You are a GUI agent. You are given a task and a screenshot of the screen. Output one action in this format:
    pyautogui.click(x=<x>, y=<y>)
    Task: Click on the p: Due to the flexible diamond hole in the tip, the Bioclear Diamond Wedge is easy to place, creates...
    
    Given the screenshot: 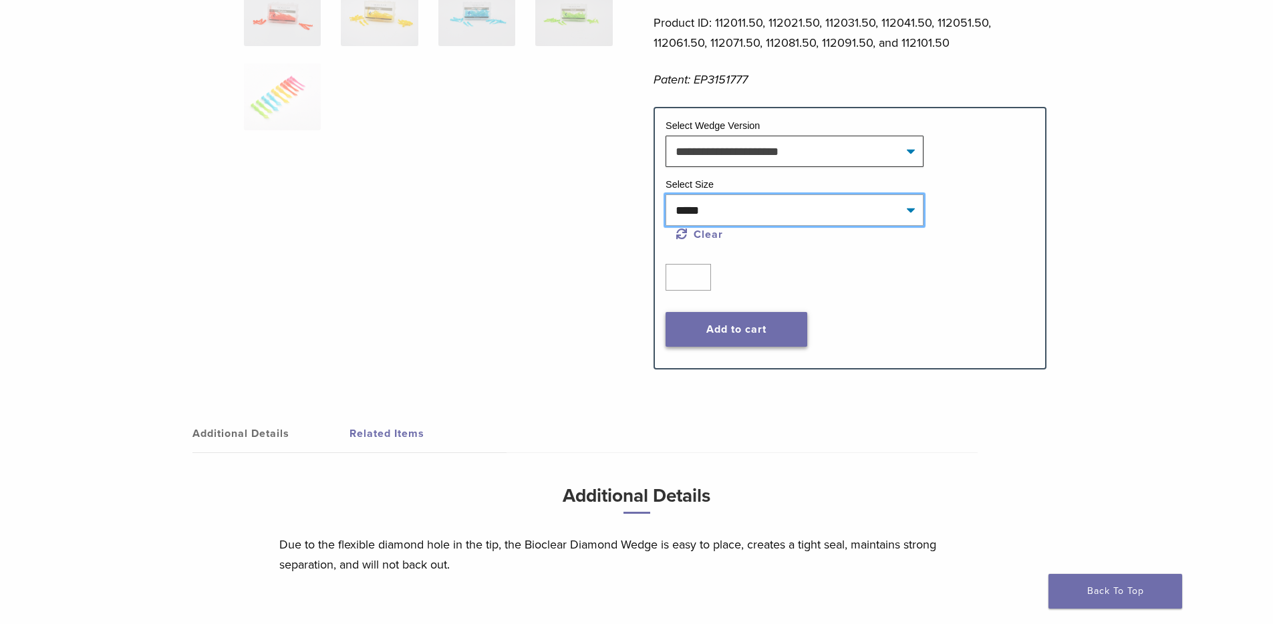 What is the action you would take?
    pyautogui.click(x=637, y=554)
    